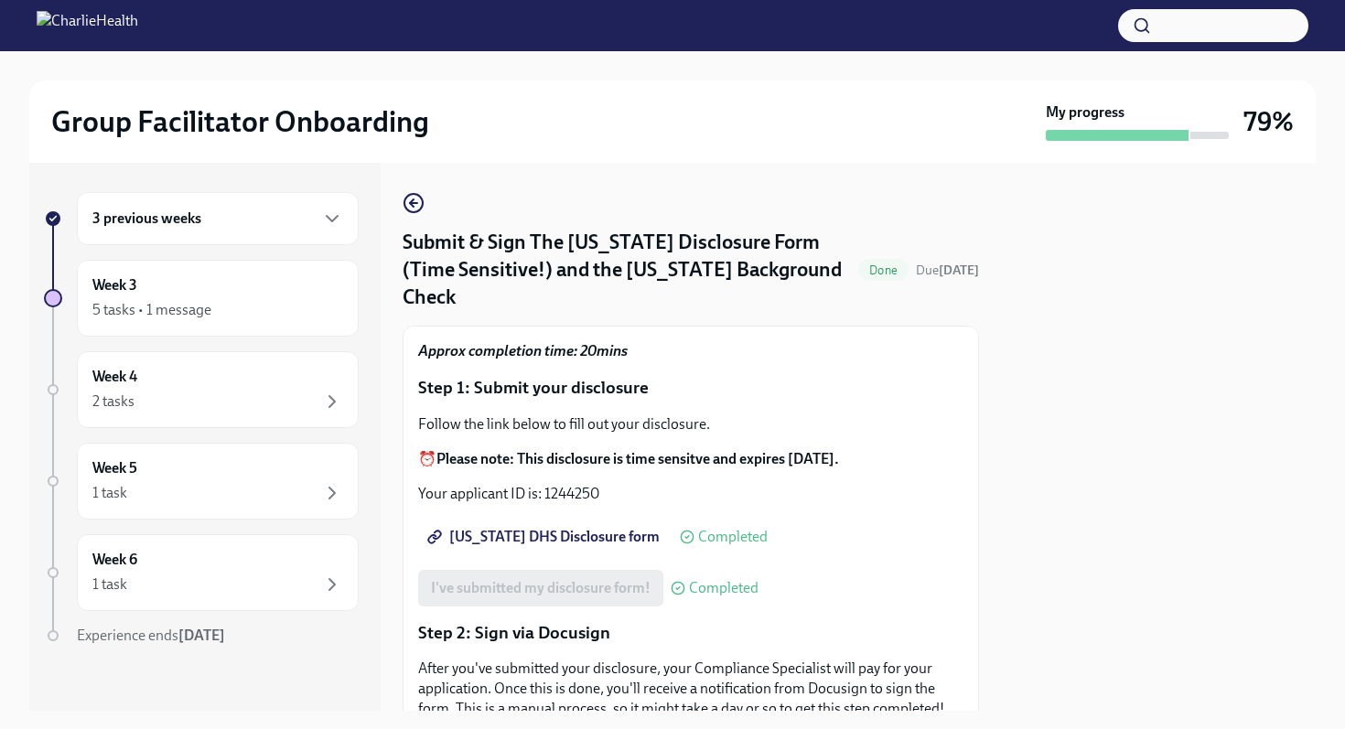 The height and width of the screenshot is (729, 1345). Describe the element at coordinates (523, 351) in the screenshot. I see `strong: Approx completion time: 20mins` at that location.